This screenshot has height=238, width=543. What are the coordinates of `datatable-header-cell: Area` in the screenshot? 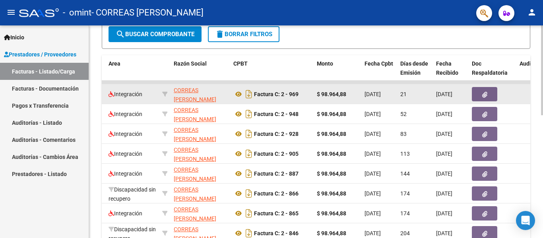 It's located at (132, 73).